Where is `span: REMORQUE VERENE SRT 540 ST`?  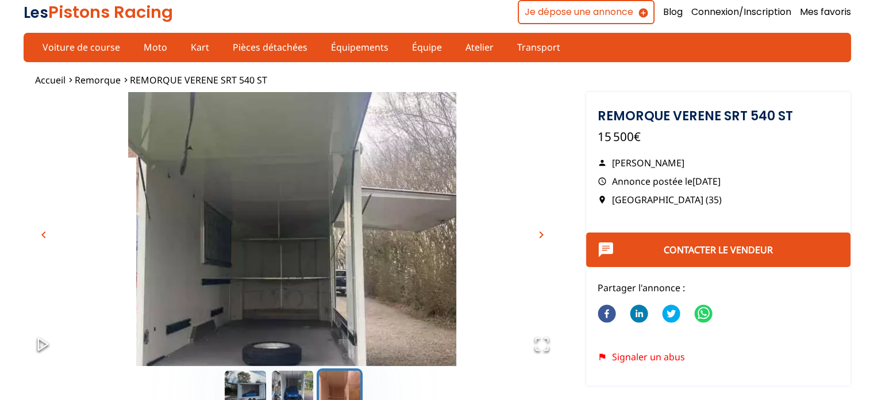
span: REMORQUE VERENE SRT 540 ST is located at coordinates (198, 80).